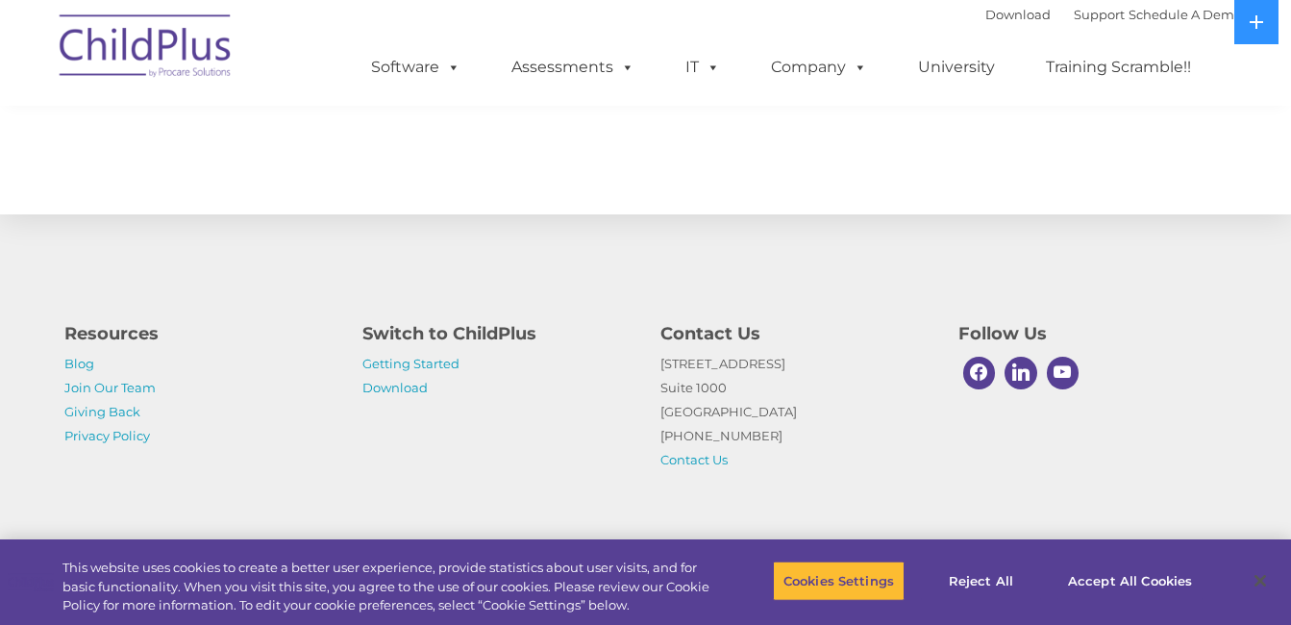  What do you see at coordinates (573, 67) in the screenshot?
I see `a: Assessments` at bounding box center [573, 67].